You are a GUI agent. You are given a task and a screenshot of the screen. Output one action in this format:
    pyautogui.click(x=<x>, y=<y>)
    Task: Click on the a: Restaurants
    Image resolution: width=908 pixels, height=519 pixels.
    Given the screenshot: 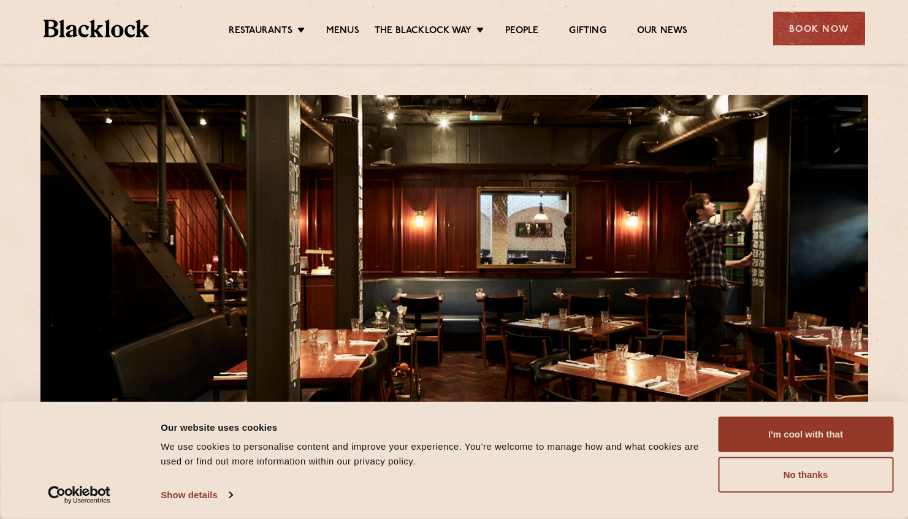 What is the action you would take?
    pyautogui.click(x=261, y=32)
    